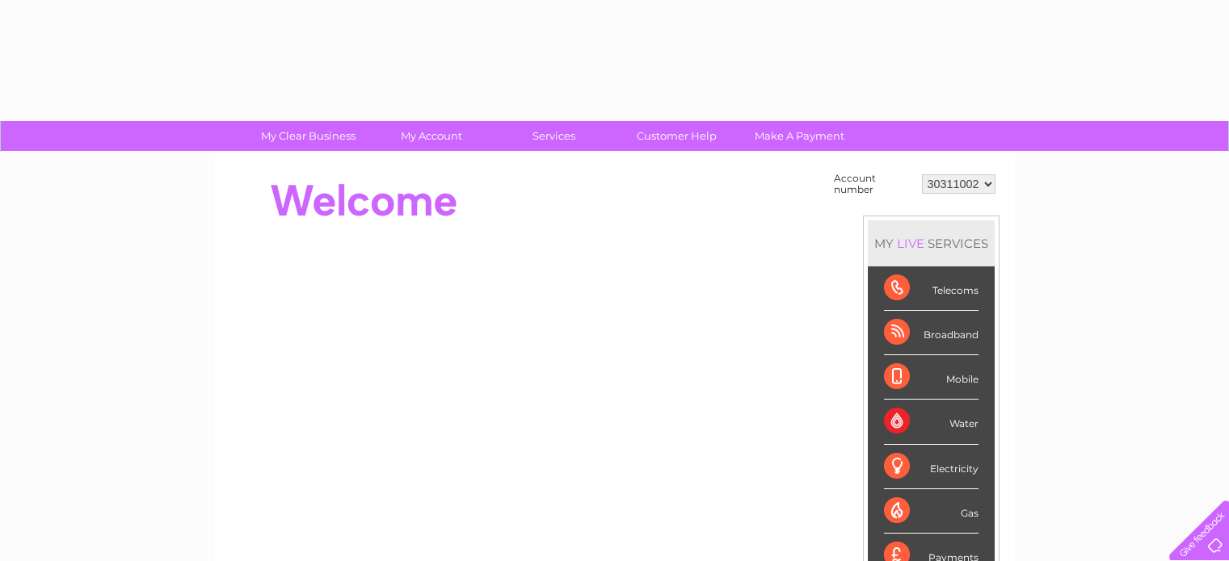 This screenshot has width=1229, height=561. I want to click on div: LIVE, so click(910, 243).